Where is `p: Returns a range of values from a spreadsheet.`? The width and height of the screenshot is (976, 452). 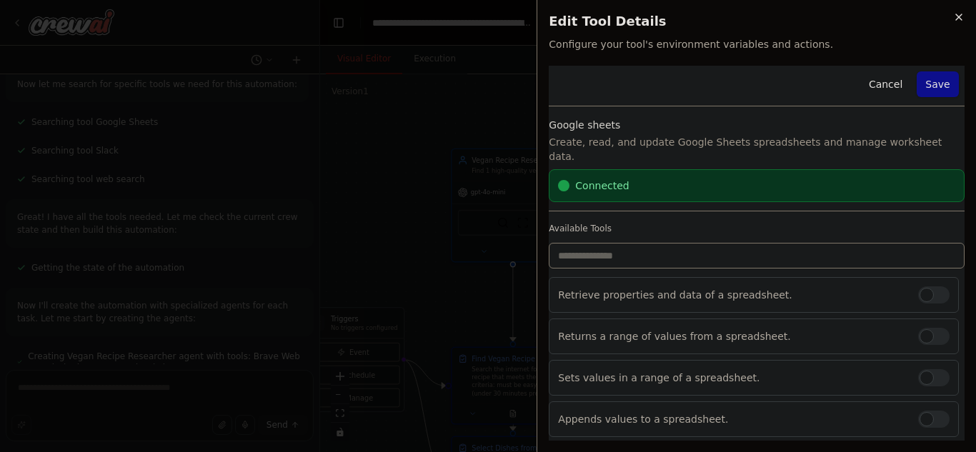
p: Returns a range of values from a spreadsheet. is located at coordinates (732, 336).